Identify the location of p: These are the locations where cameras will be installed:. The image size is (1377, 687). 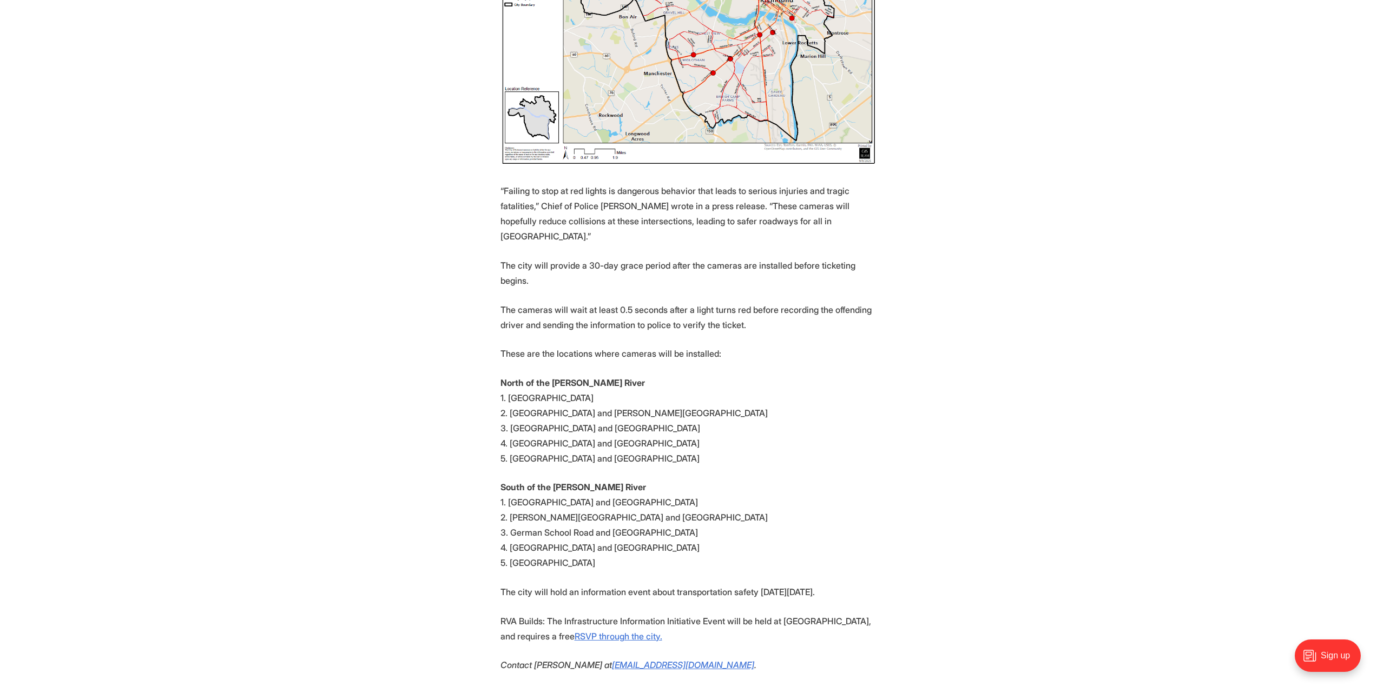
(689, 354).